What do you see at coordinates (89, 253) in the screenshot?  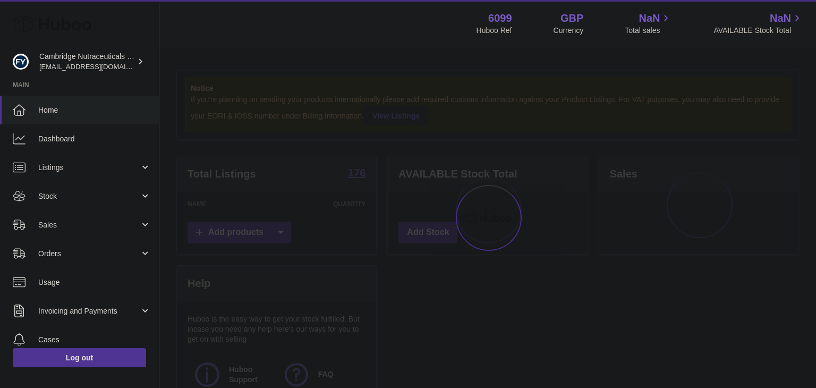 I see `span: Orders` at bounding box center [89, 253].